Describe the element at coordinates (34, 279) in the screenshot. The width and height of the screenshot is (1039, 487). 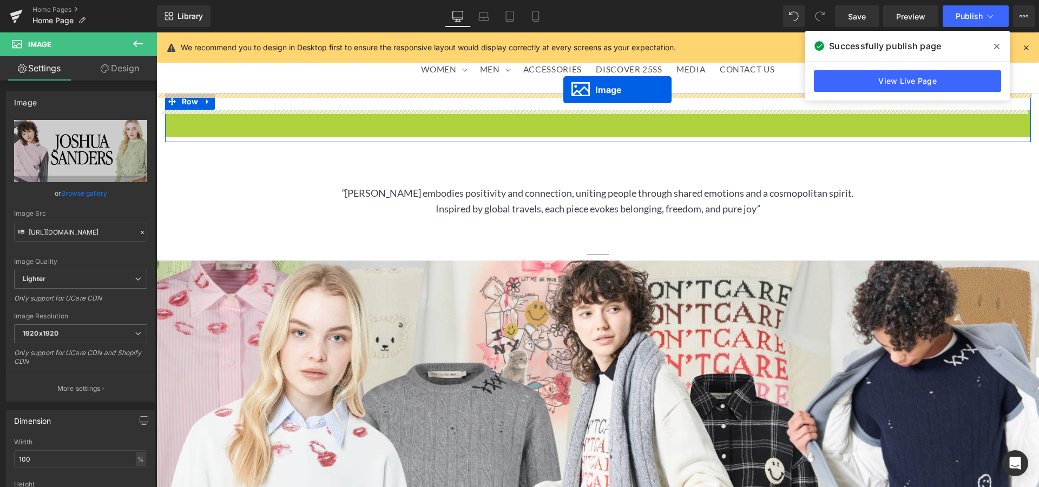
I see `b: Lighter` at that location.